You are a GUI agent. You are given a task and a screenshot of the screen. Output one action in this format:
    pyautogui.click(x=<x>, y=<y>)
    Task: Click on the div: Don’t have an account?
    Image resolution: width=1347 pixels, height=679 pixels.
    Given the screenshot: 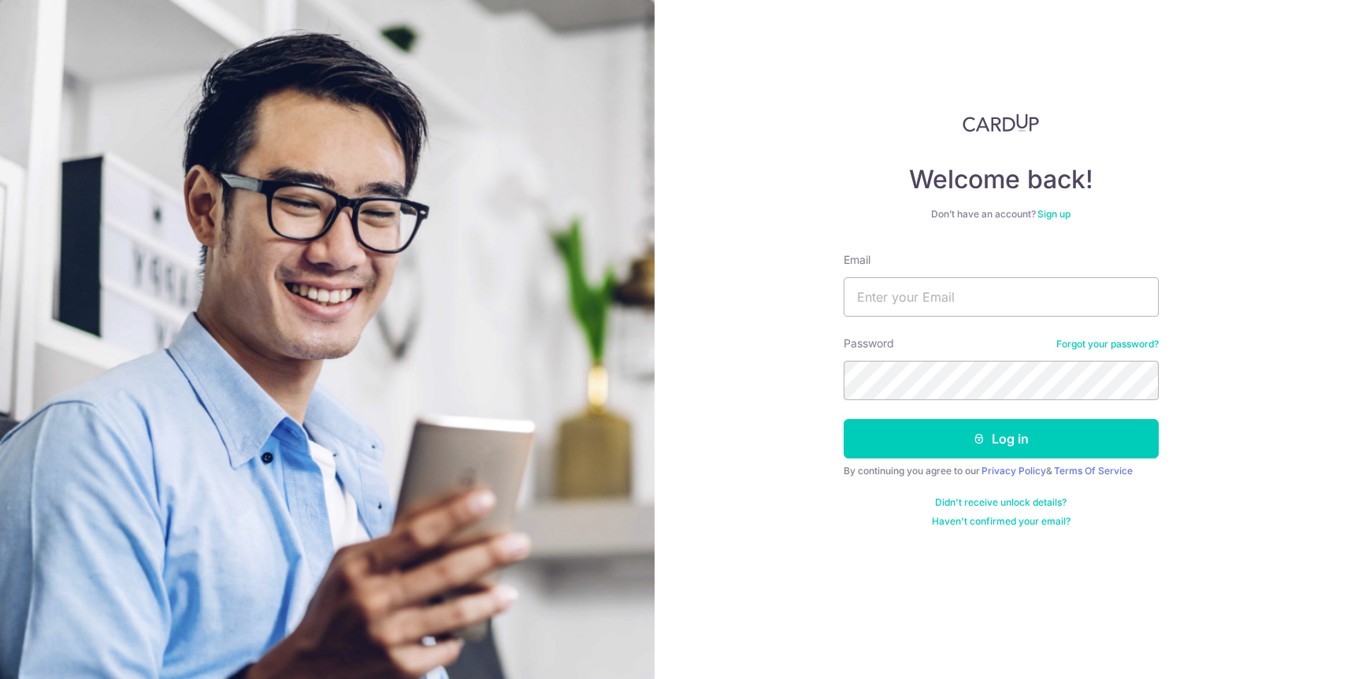 What is the action you would take?
    pyautogui.click(x=1001, y=214)
    